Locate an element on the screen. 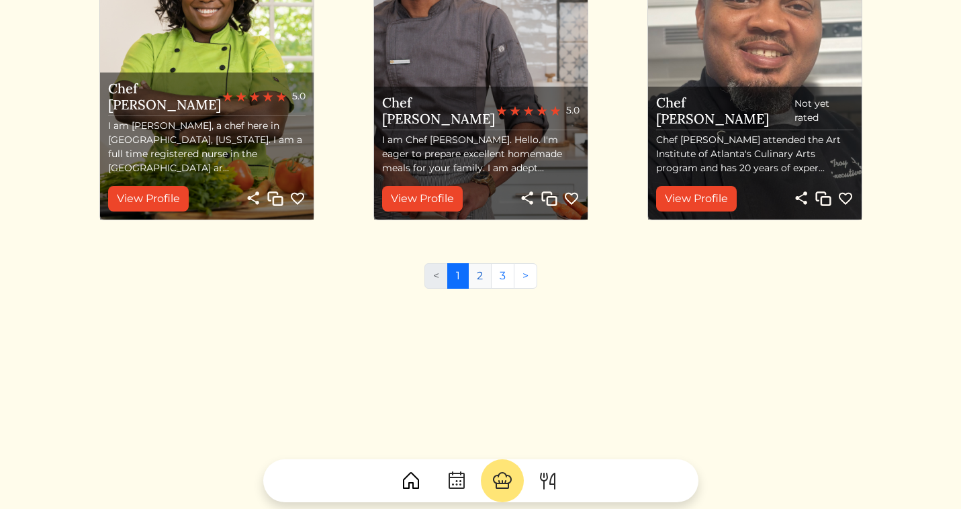 The image size is (961, 509). a: Next is located at coordinates (525, 276).